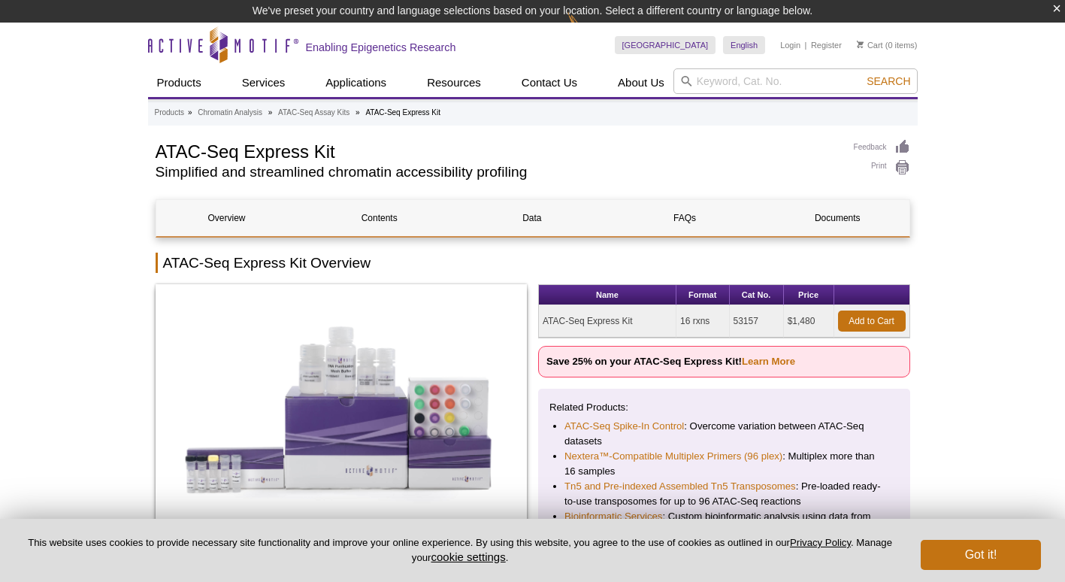 This screenshot has height=582, width=1065. What do you see at coordinates (497, 150) in the screenshot?
I see `h1: ATAC-Seq Express Kit` at bounding box center [497, 150].